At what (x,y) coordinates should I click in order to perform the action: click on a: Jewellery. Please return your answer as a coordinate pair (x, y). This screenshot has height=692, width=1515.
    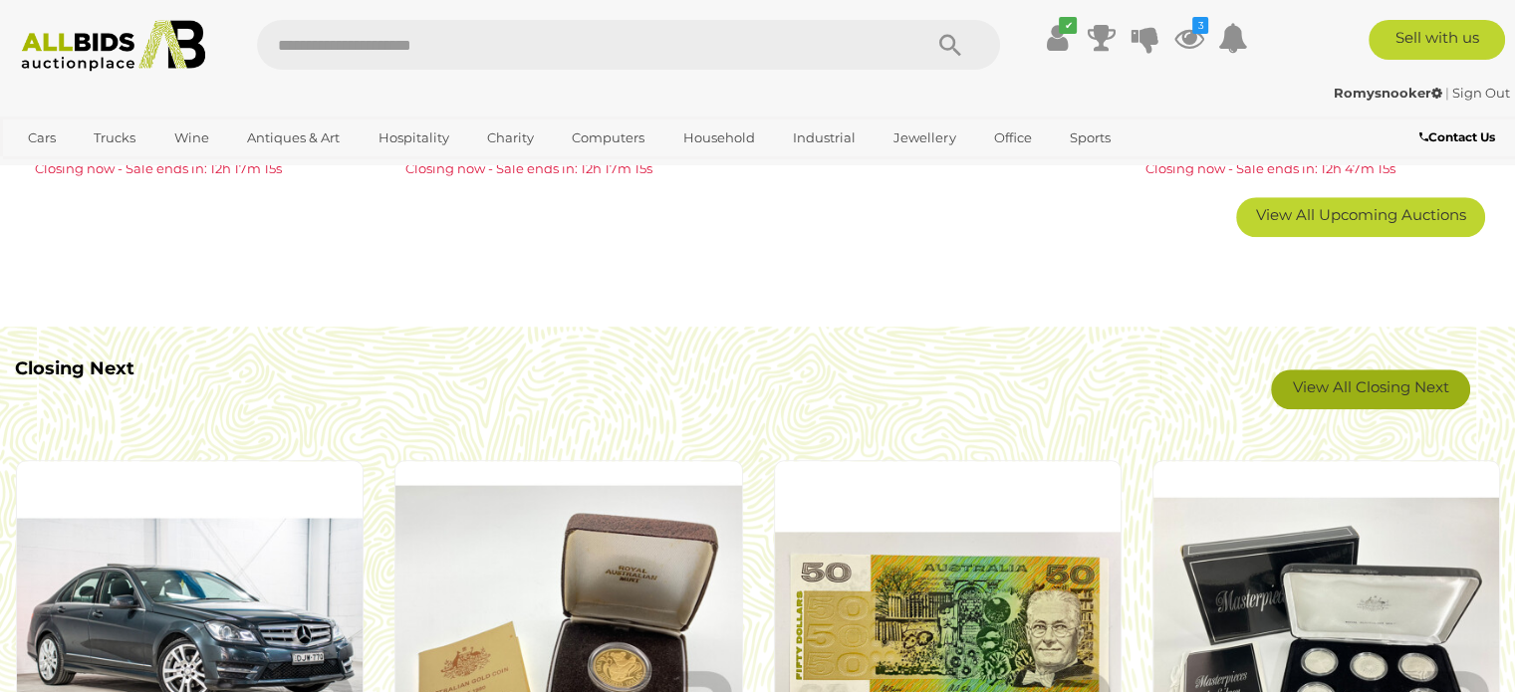
    Looking at the image, I should click on (924, 137).